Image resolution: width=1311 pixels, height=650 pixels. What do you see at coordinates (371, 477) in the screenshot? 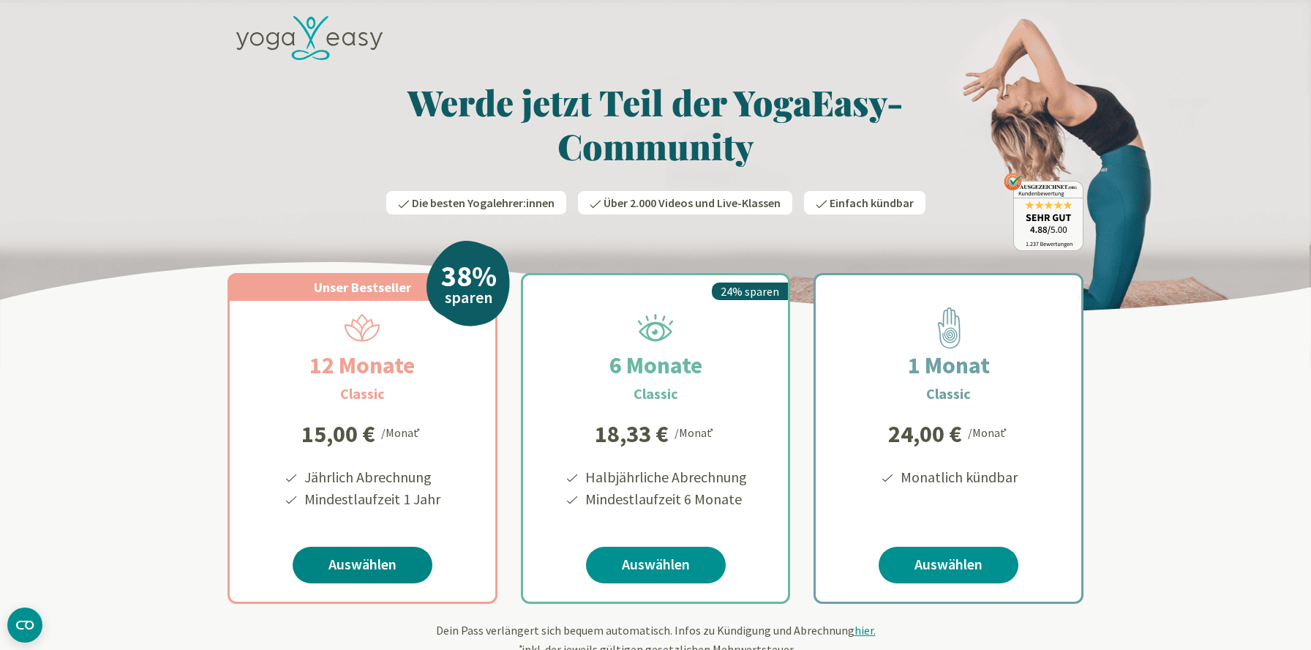
I see `li: Jährlich Abrechnung` at bounding box center [371, 477].